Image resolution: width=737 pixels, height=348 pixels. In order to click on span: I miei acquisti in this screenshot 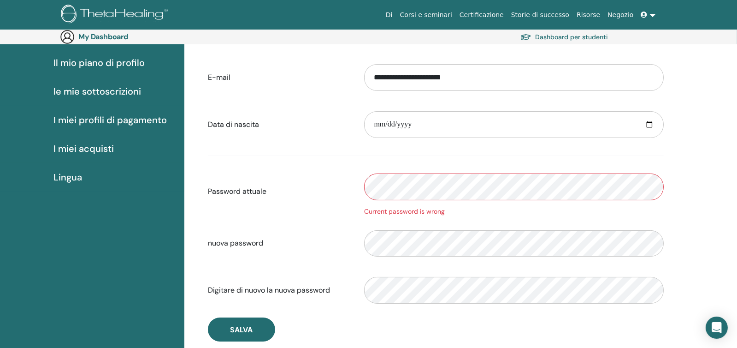, I will do `click(83, 148)`.